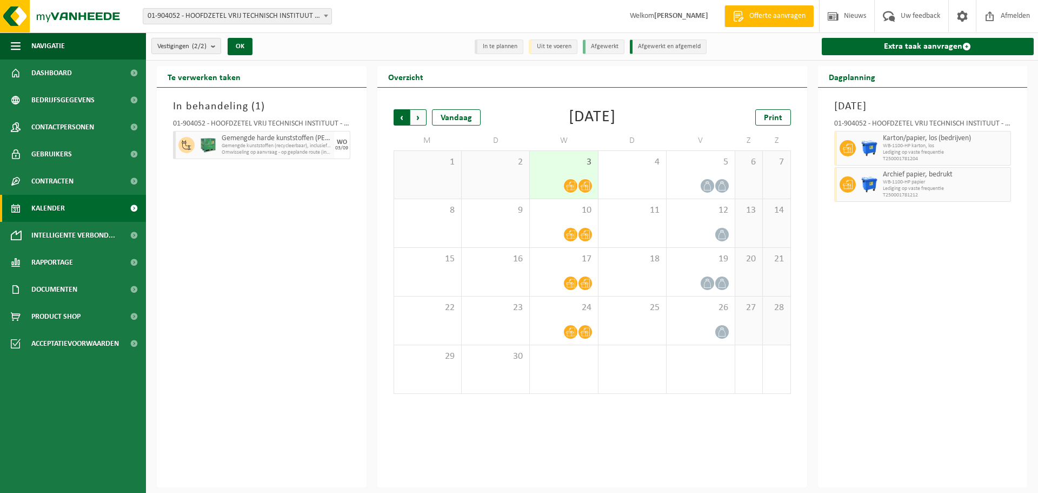 The image size is (1038, 493). Describe the element at coordinates (777, 210) in the screenshot. I see `span: 14` at that location.